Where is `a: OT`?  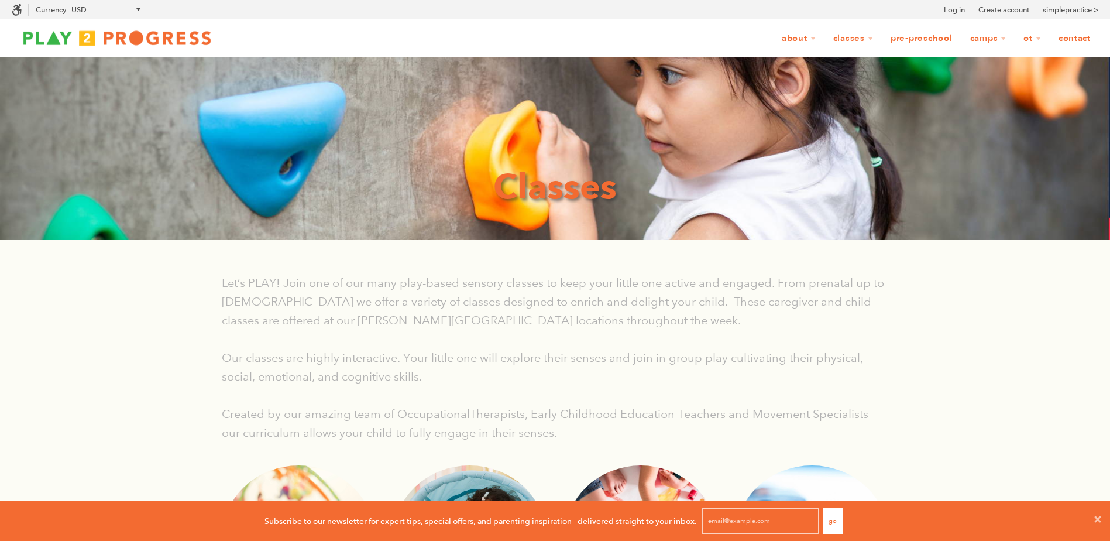 a: OT is located at coordinates (1032, 39).